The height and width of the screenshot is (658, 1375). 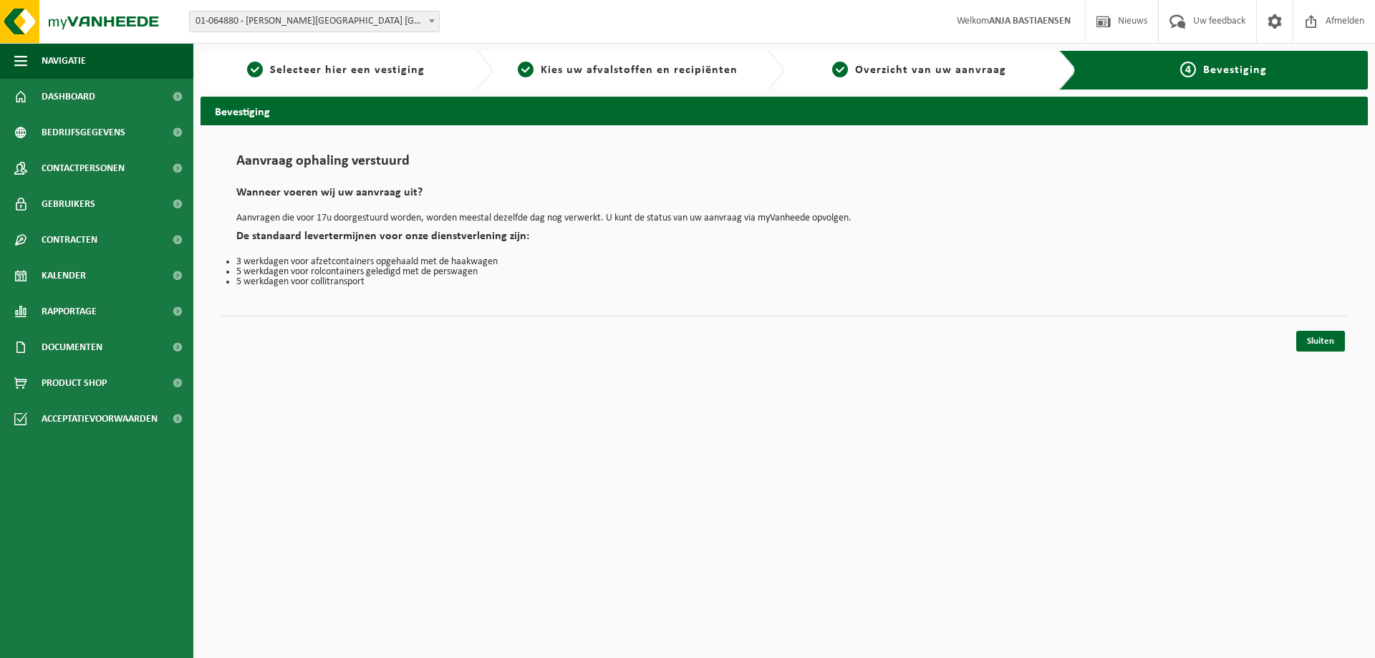 What do you see at coordinates (74, 383) in the screenshot?
I see `span: Product Shop` at bounding box center [74, 383].